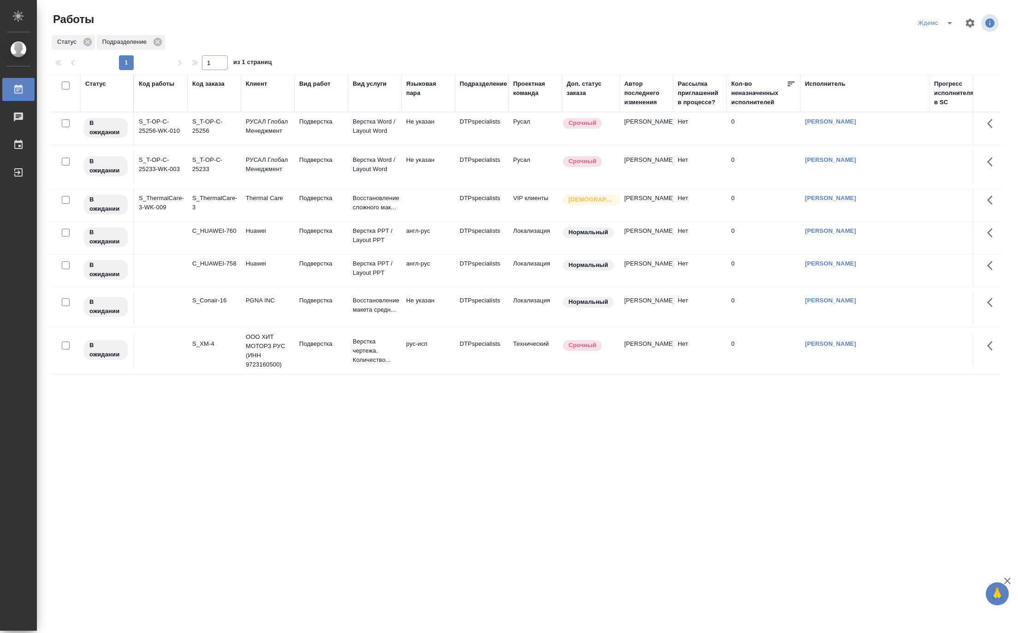  Describe the element at coordinates (214, 126) in the screenshot. I see `div: S_T-OP-C-25256` at that location.